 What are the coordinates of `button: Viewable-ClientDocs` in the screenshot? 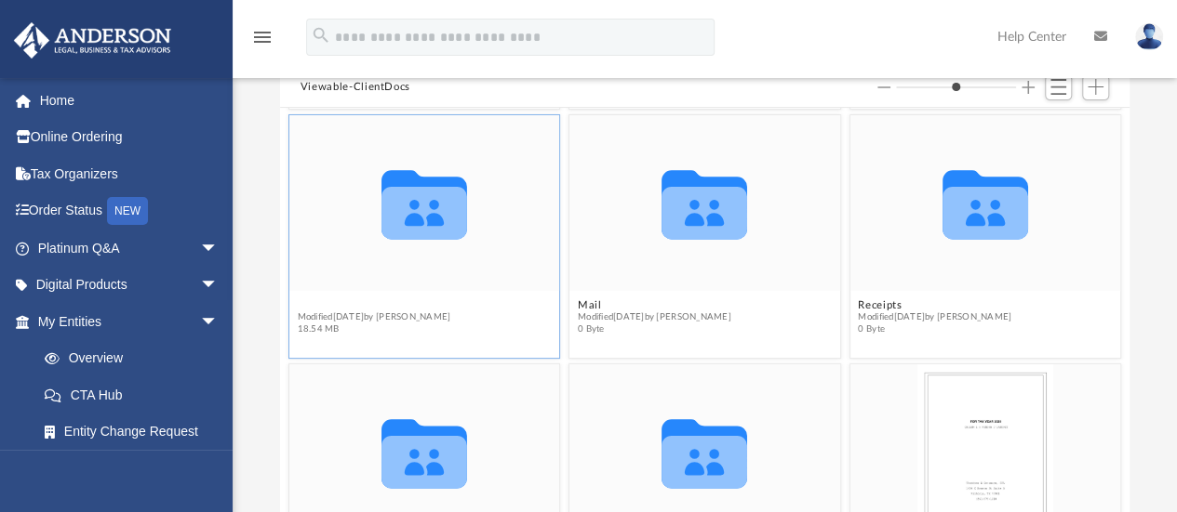 It's located at (355, 87).